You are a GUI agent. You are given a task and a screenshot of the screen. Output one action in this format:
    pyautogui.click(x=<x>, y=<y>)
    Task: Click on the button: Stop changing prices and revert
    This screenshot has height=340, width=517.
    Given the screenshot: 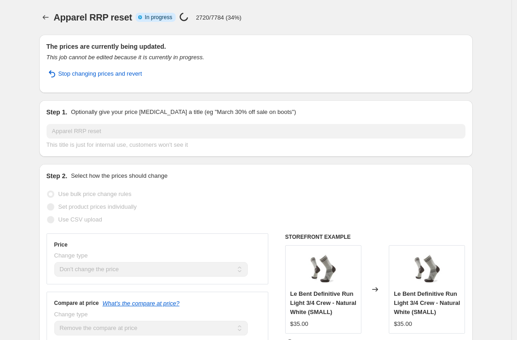 What is the action you would take?
    pyautogui.click(x=94, y=74)
    